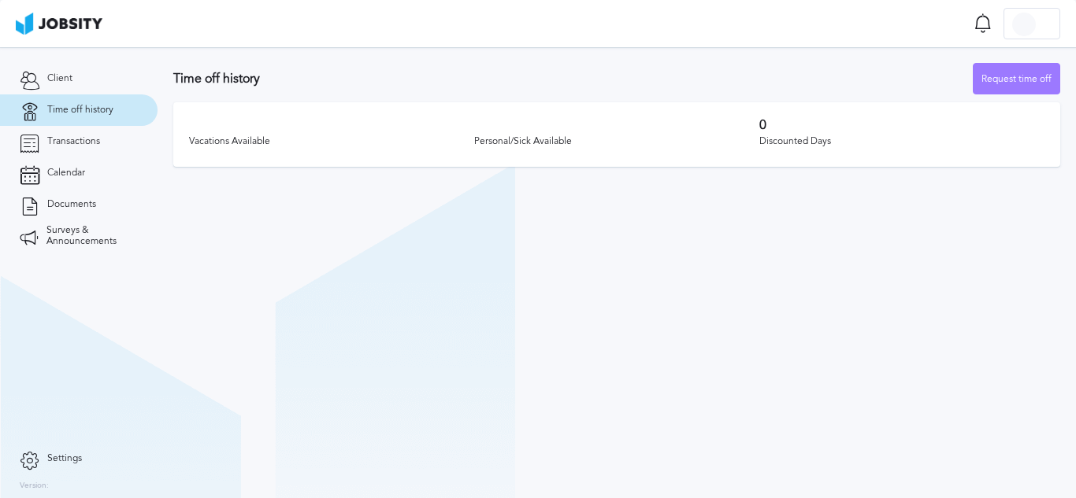 The image size is (1076, 498). I want to click on span: Transactions, so click(73, 142).